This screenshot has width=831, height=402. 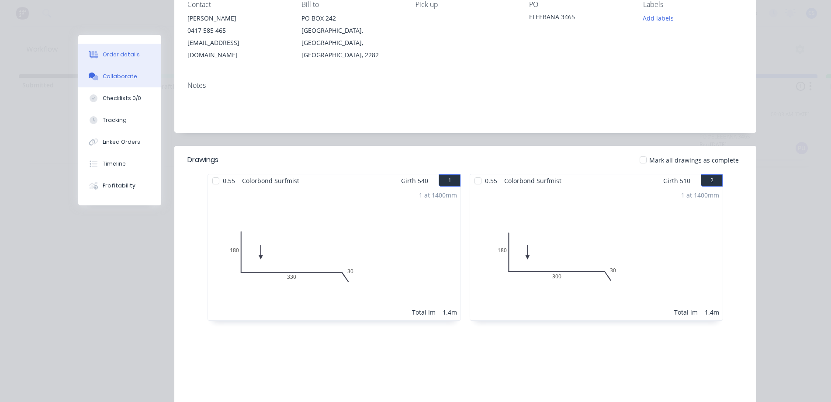 What do you see at coordinates (237, 4) in the screenshot?
I see `div: Contact` at bounding box center [237, 4].